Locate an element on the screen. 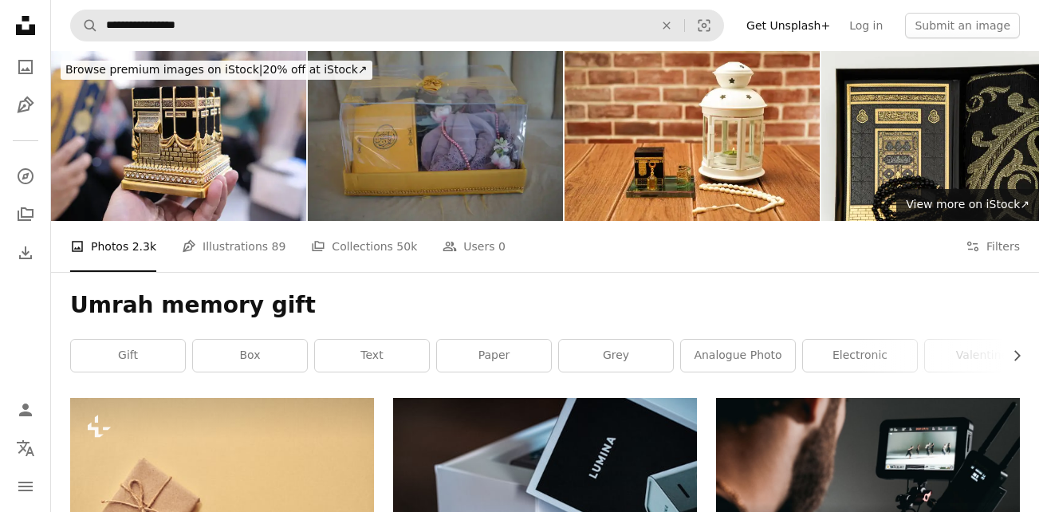 The width and height of the screenshot is (1039, 512). img: Ramadan Kareem and Eid Mubarak is located at coordinates (692, 136).